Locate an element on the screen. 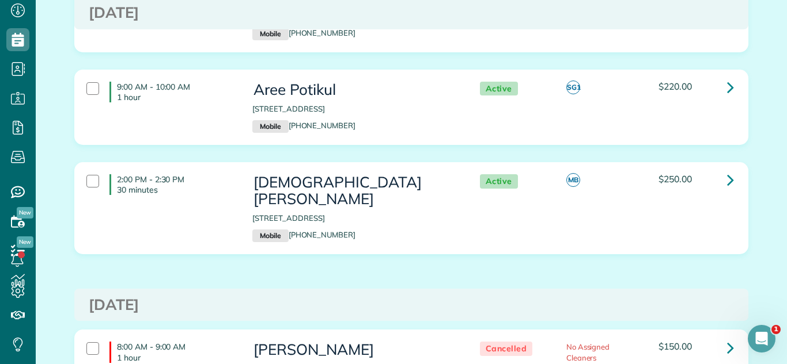 The height and width of the screenshot is (364, 787). h4: 2:00 PM - 2:30 PM is located at coordinates (172, 185).